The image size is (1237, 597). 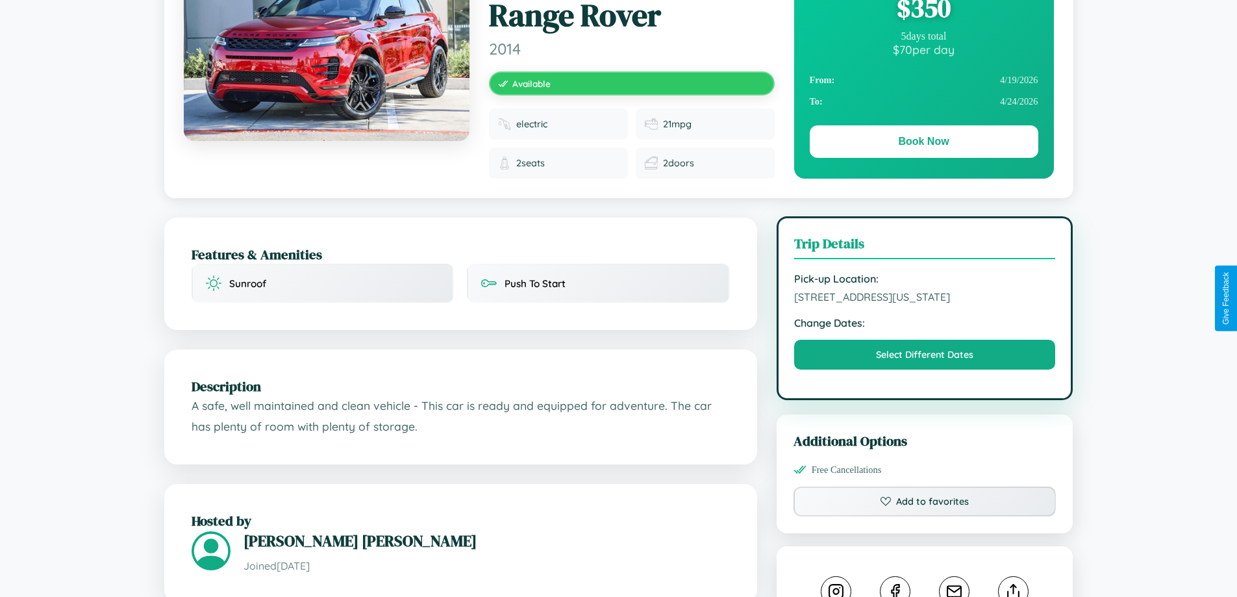 I want to click on span: 2014, so click(x=632, y=49).